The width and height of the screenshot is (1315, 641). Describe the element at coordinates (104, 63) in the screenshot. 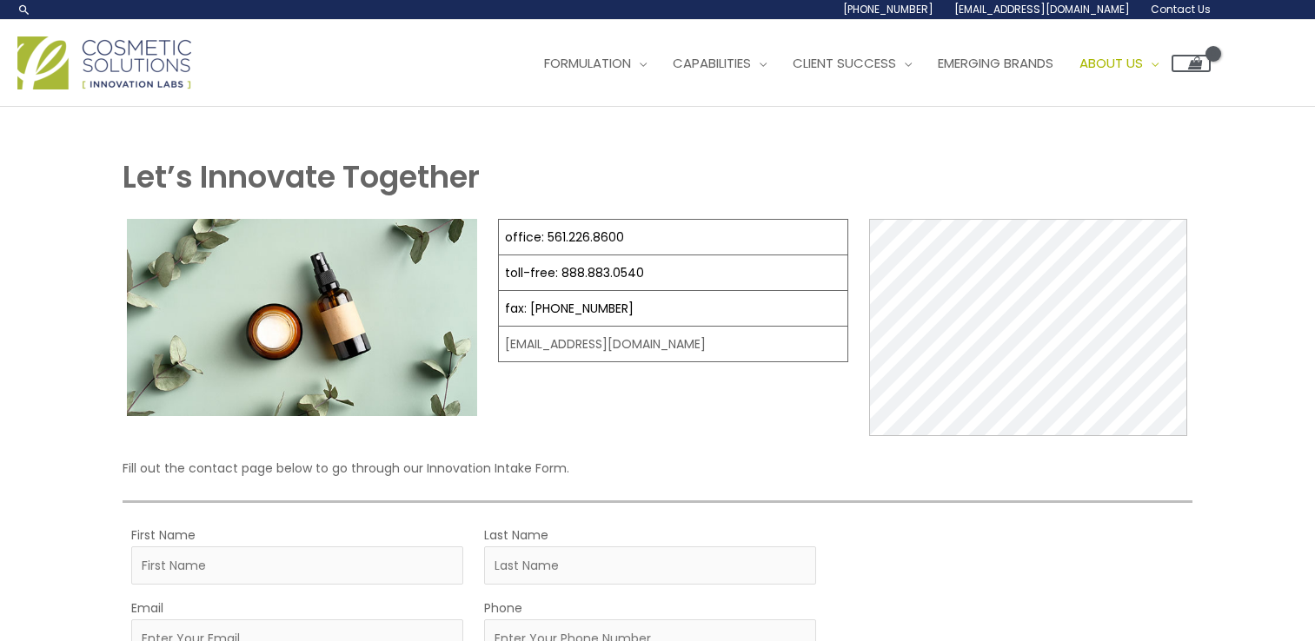

I see `img: Cosmetic Solutions Logo` at that location.